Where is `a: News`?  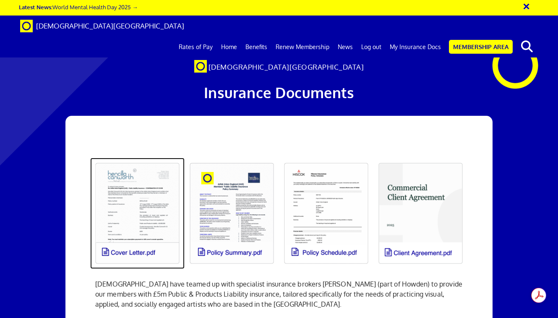
a: News is located at coordinates (345, 47).